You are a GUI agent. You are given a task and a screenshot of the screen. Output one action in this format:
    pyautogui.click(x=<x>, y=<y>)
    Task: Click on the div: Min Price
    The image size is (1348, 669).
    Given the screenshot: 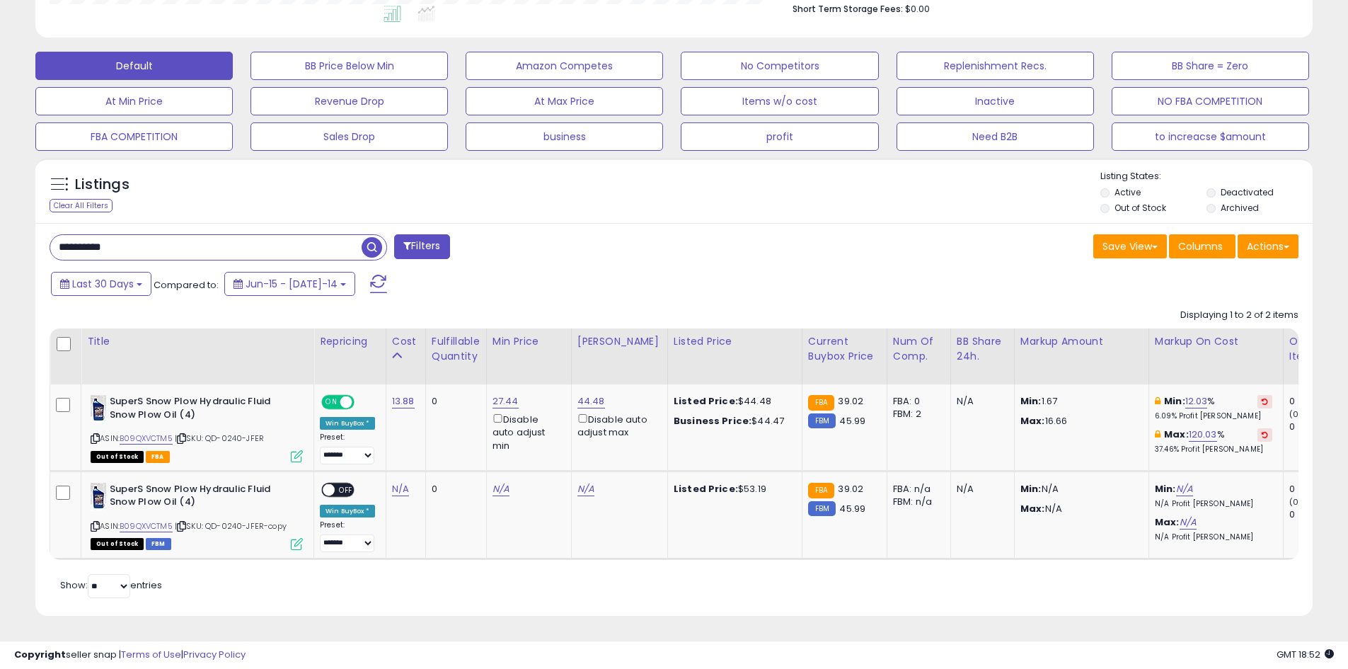 What is the action you would take?
    pyautogui.click(x=529, y=341)
    